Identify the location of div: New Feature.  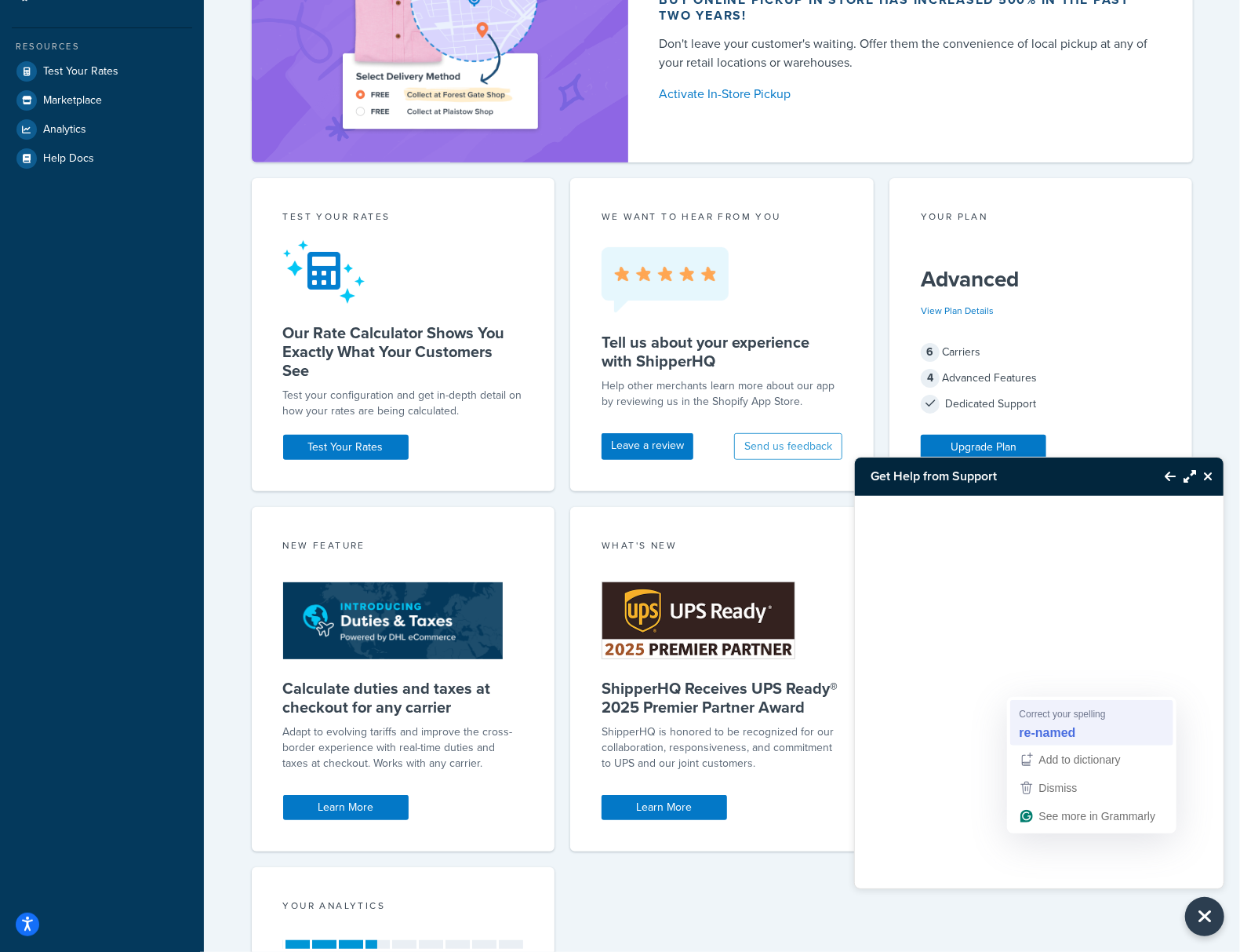
(403, 547).